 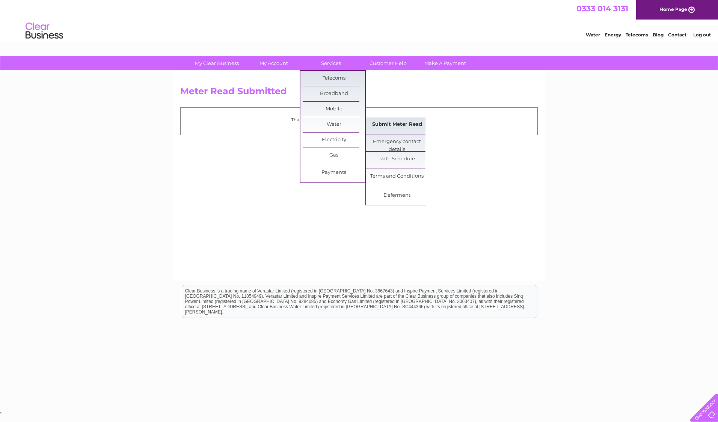 What do you see at coordinates (334, 140) in the screenshot?
I see `a: Electricity` at bounding box center [334, 140].